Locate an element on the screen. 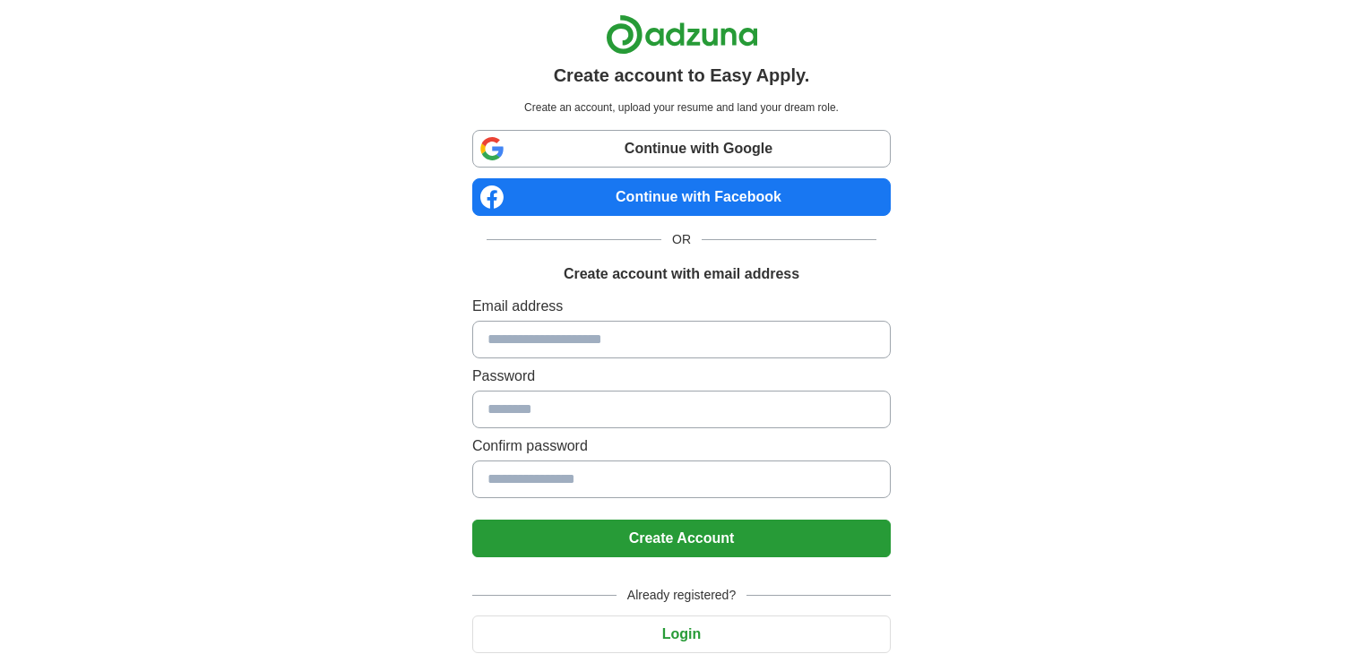 The image size is (1363, 654). a: Continue with Google is located at coordinates (681, 149).